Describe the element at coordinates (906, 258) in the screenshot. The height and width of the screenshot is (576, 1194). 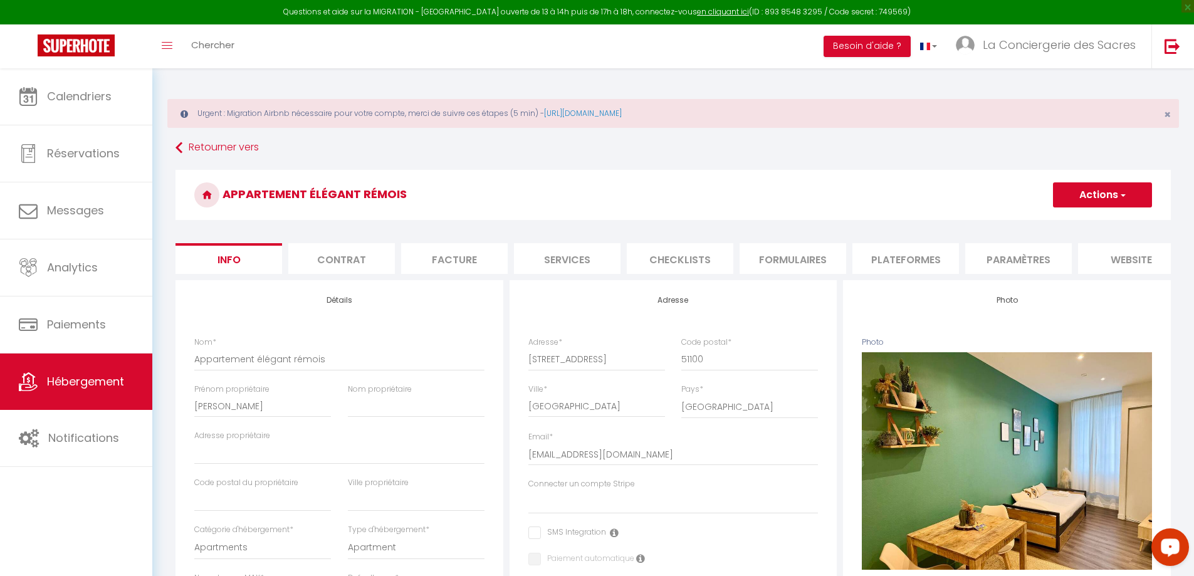
I see `li: Plateformes` at that location.